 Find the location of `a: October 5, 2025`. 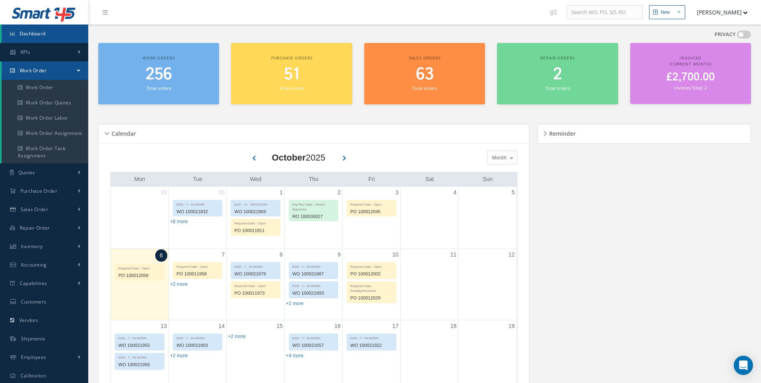

a: October 5, 2025 is located at coordinates (513, 192).